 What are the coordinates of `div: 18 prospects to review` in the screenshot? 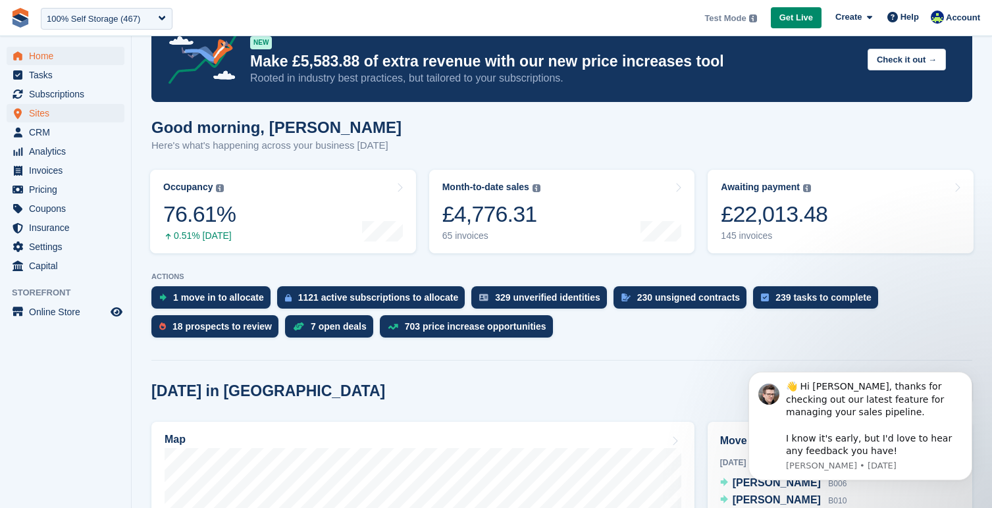 It's located at (222, 327).